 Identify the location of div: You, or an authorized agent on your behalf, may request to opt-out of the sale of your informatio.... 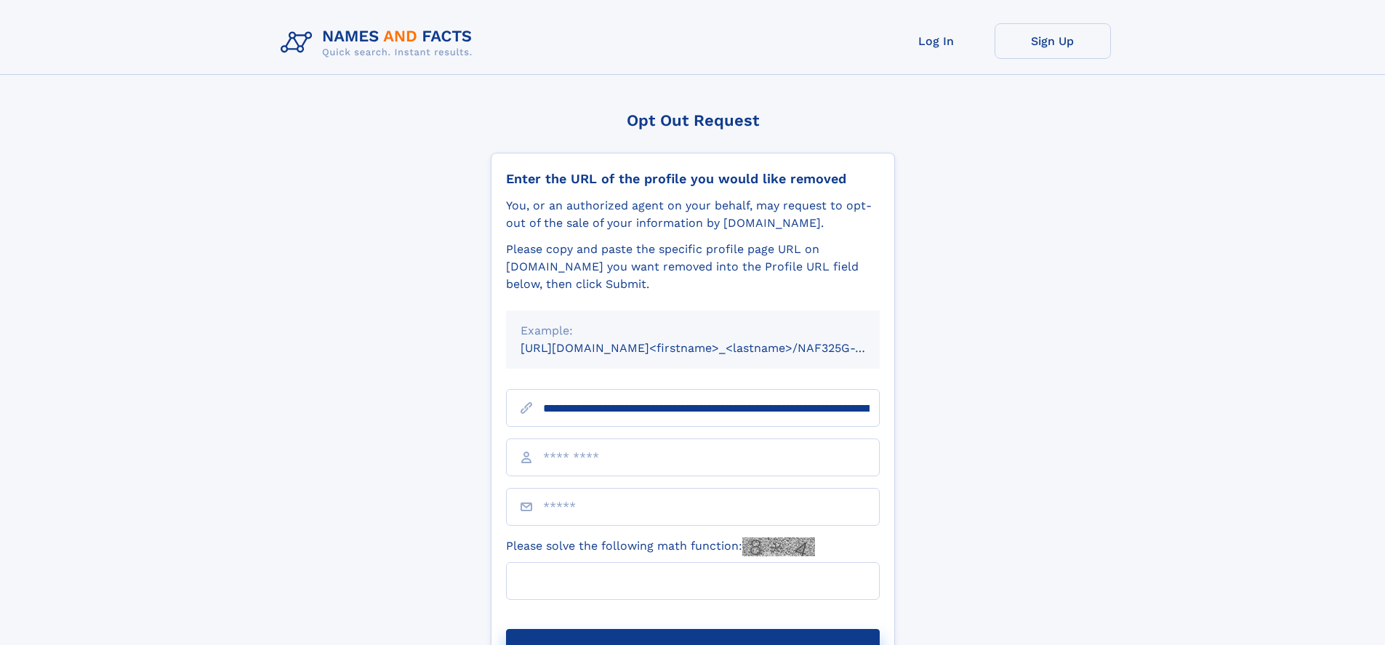
(693, 214).